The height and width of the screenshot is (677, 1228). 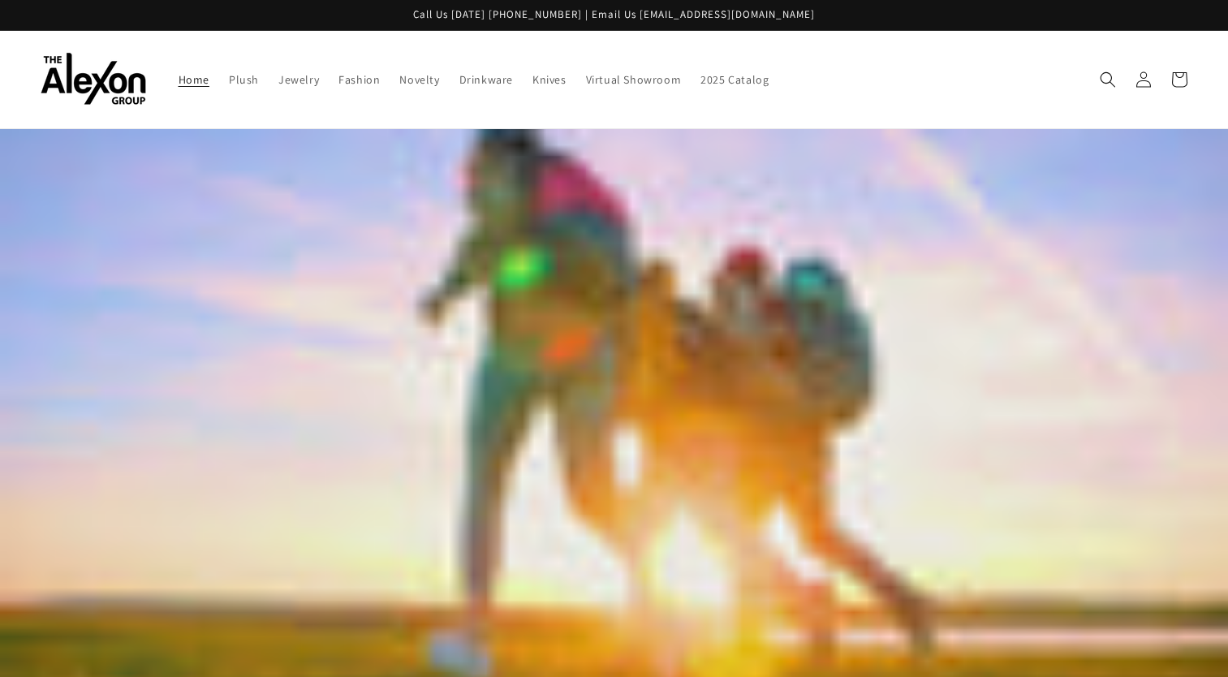 I want to click on a: 2025 Catalog, so click(x=735, y=80).